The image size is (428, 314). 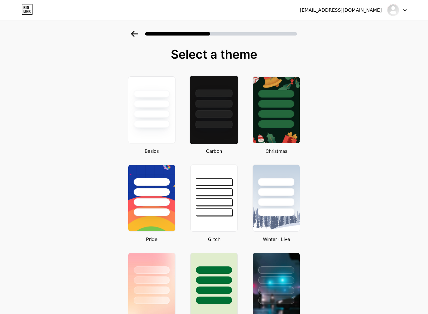 What do you see at coordinates (214, 54) in the screenshot?
I see `div: Select a theme` at bounding box center [214, 54].